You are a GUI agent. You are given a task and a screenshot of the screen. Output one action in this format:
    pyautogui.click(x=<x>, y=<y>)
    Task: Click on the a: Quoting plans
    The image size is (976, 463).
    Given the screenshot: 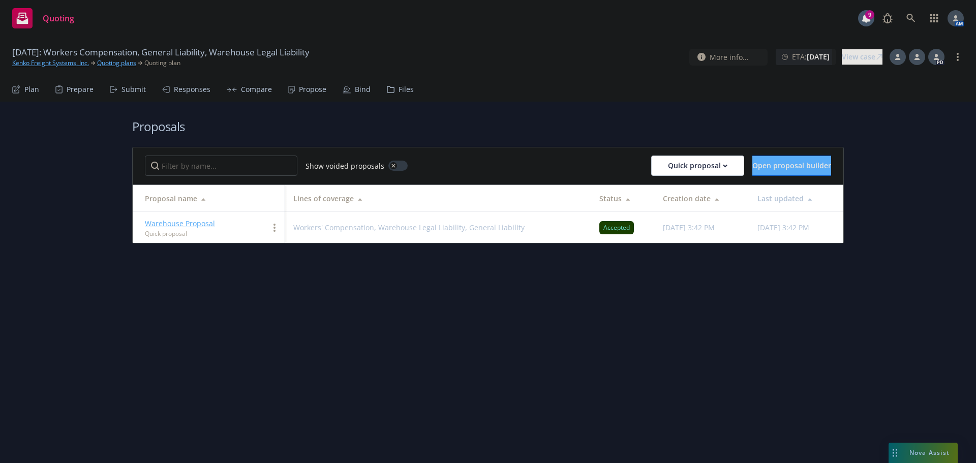 What is the action you would take?
    pyautogui.click(x=116, y=63)
    